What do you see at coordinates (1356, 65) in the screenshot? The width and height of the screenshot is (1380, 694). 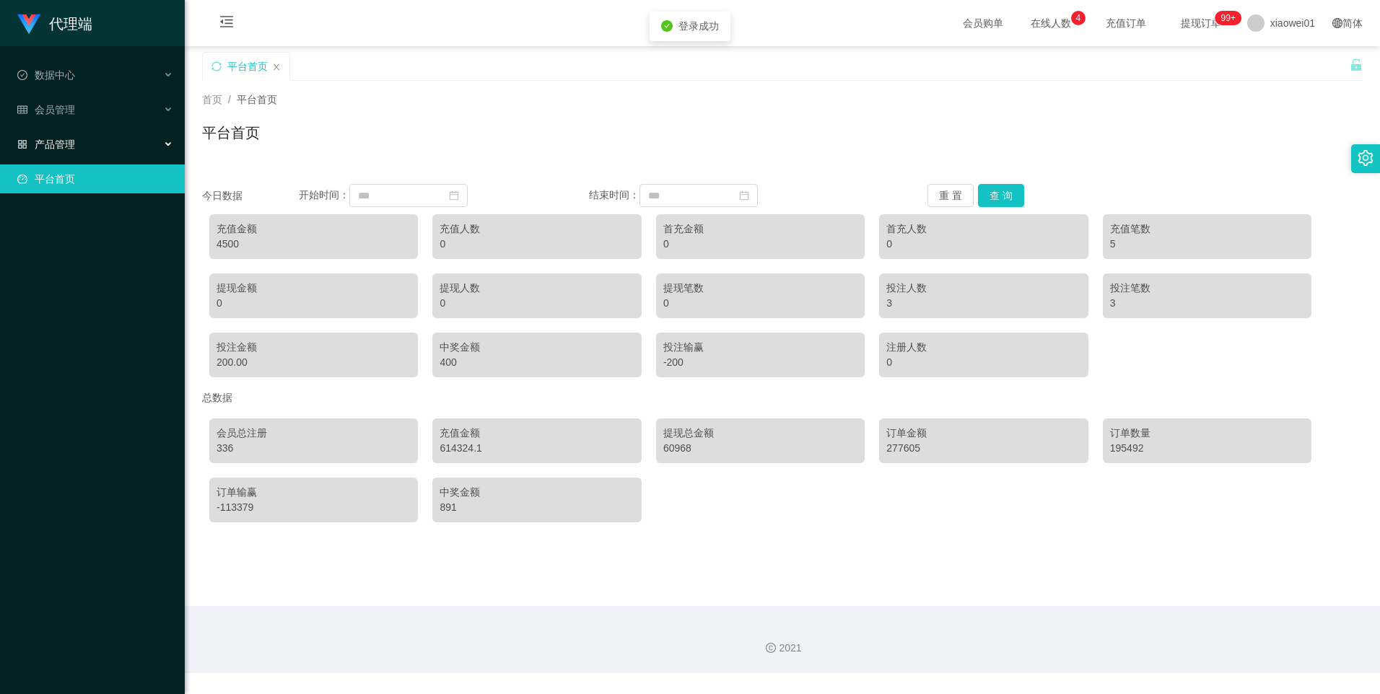 I see `i: 图标: unlock` at bounding box center [1356, 65].